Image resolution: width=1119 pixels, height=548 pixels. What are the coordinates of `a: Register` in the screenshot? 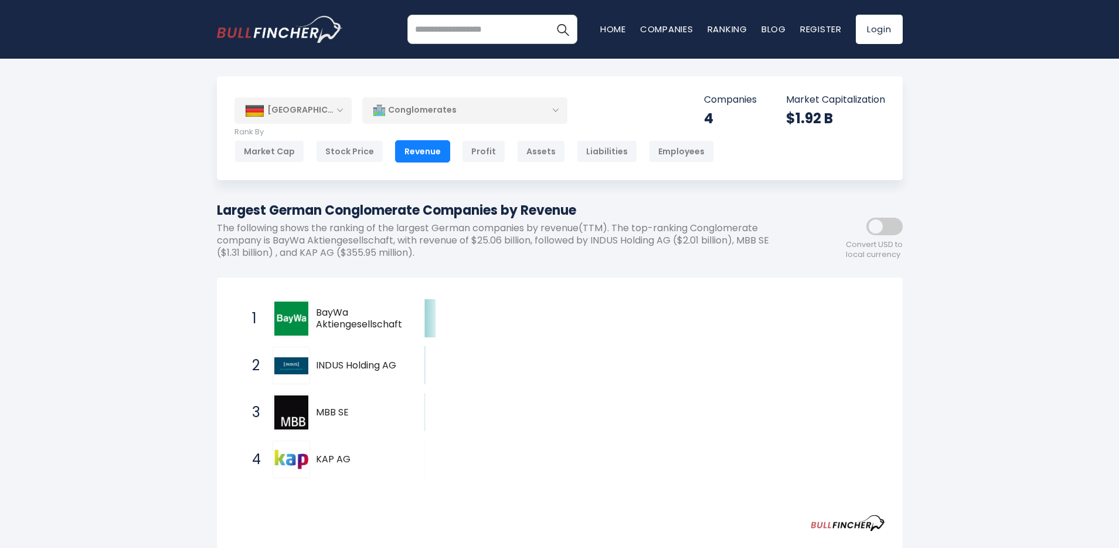 It's located at (821, 29).